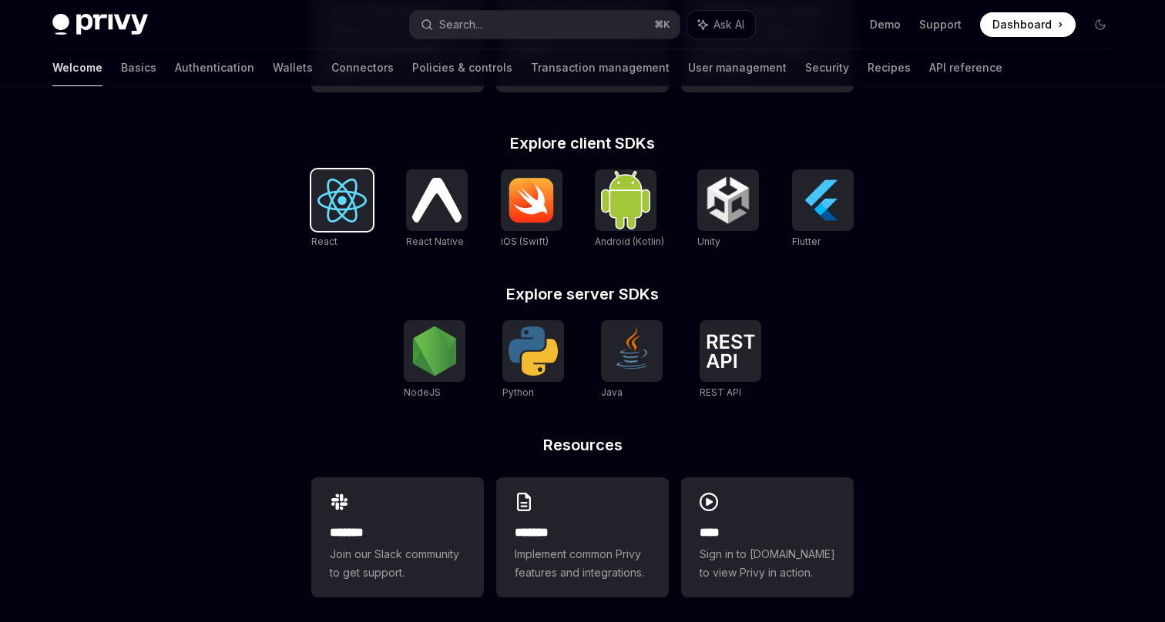 The image size is (1165, 622). What do you see at coordinates (533, 360) in the screenshot?
I see `a: PythonPython` at bounding box center [533, 360].